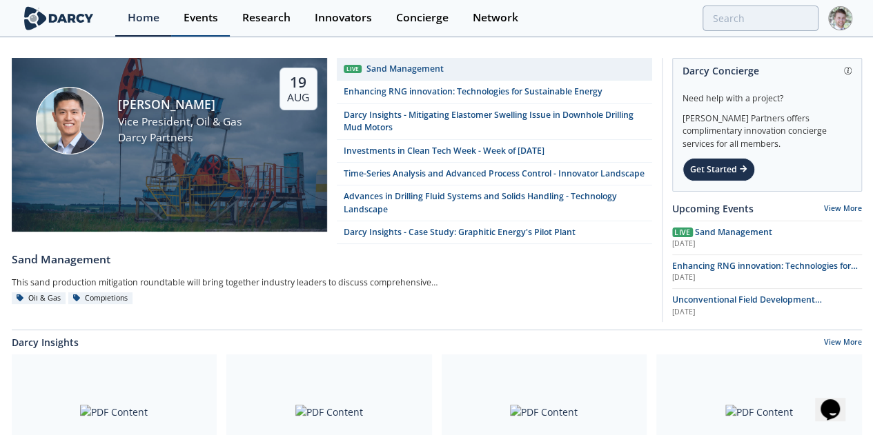 The height and width of the screenshot is (435, 873). What do you see at coordinates (682, 233) in the screenshot?
I see `span: Live` at bounding box center [682, 233].